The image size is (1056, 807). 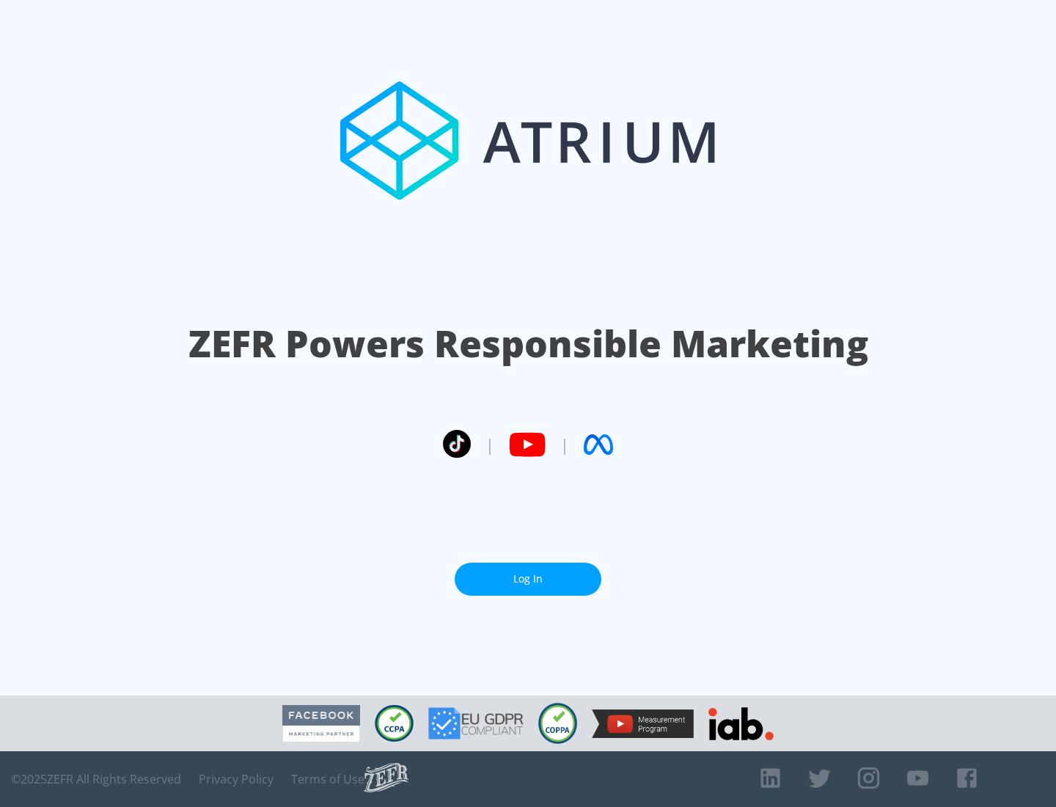 I want to click on h1: ZEFR Powers Responsible Marketing, so click(x=528, y=343).